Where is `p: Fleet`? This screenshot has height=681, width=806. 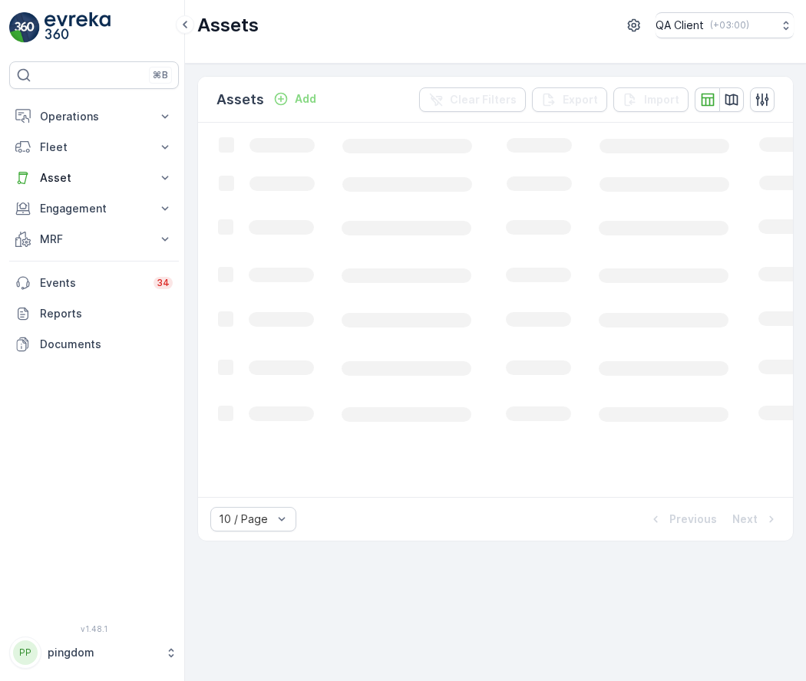
p: Fleet is located at coordinates (94, 147).